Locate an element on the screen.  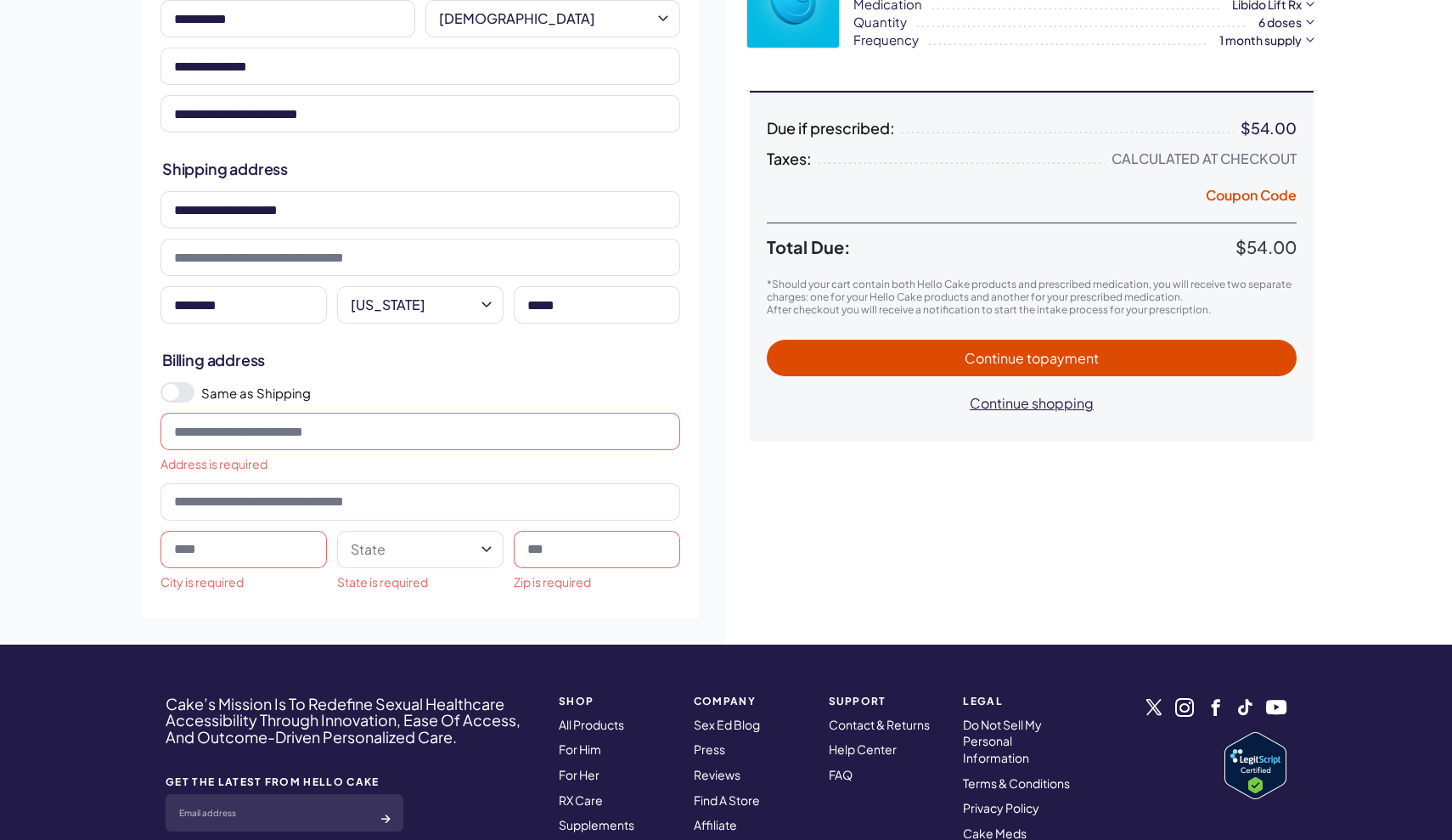
a: Contact & Returns is located at coordinates (879, 724).